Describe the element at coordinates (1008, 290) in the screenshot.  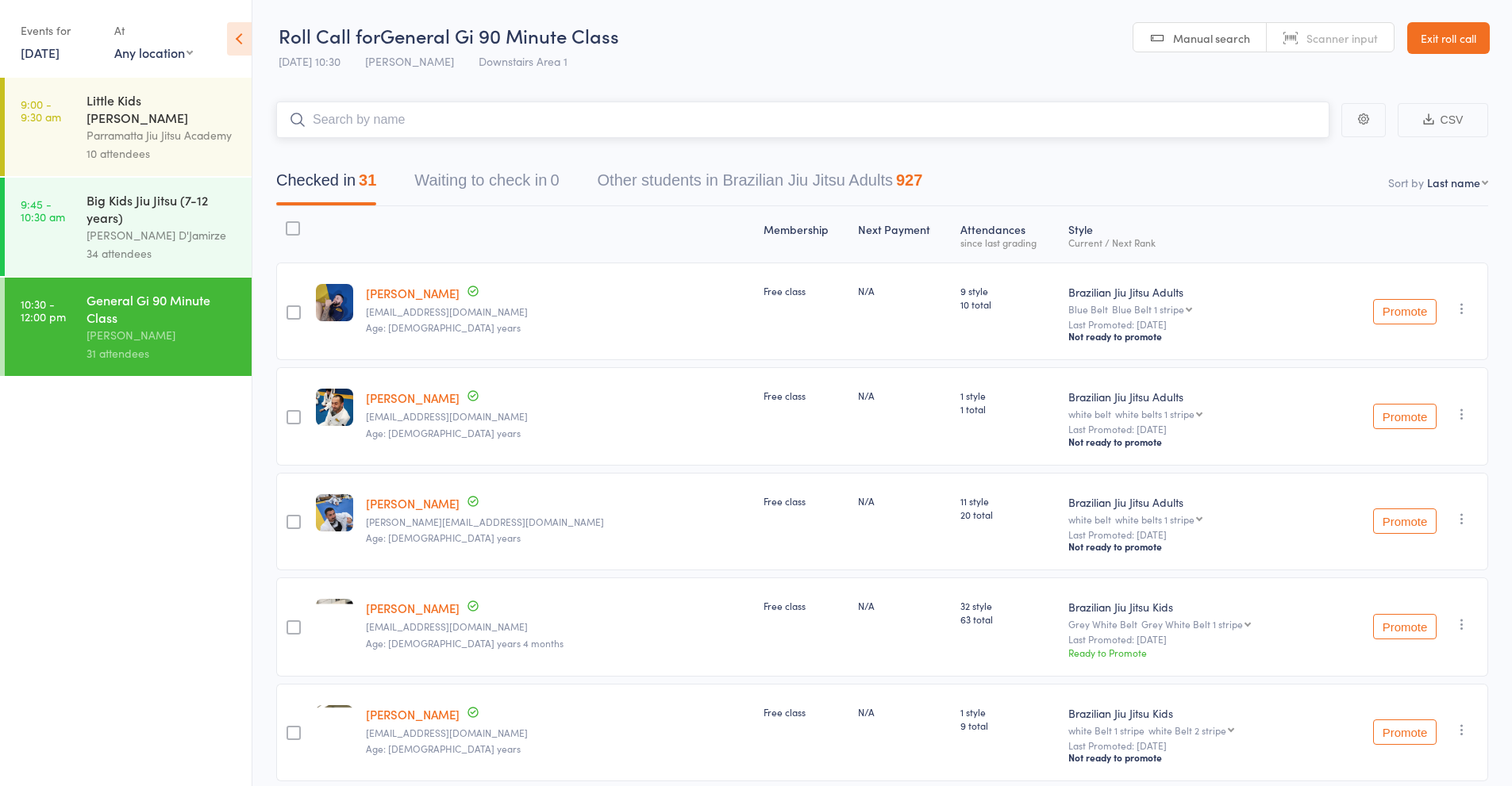
I see `span: 9 style` at that location.